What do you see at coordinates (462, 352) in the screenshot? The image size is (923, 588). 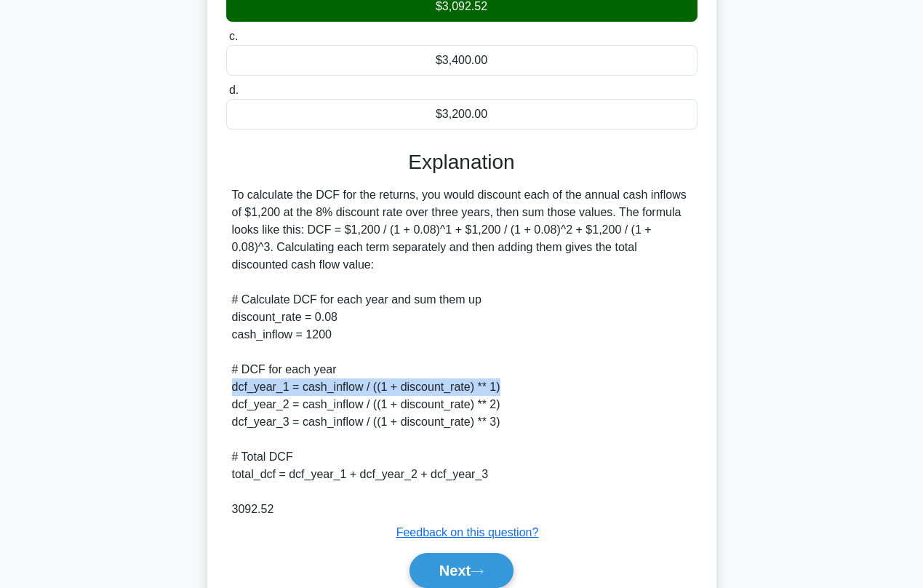 I see `div: To calculate the DCF for the returns, you would discount each of the annual cash inflows of $1,20...` at bounding box center [462, 352].